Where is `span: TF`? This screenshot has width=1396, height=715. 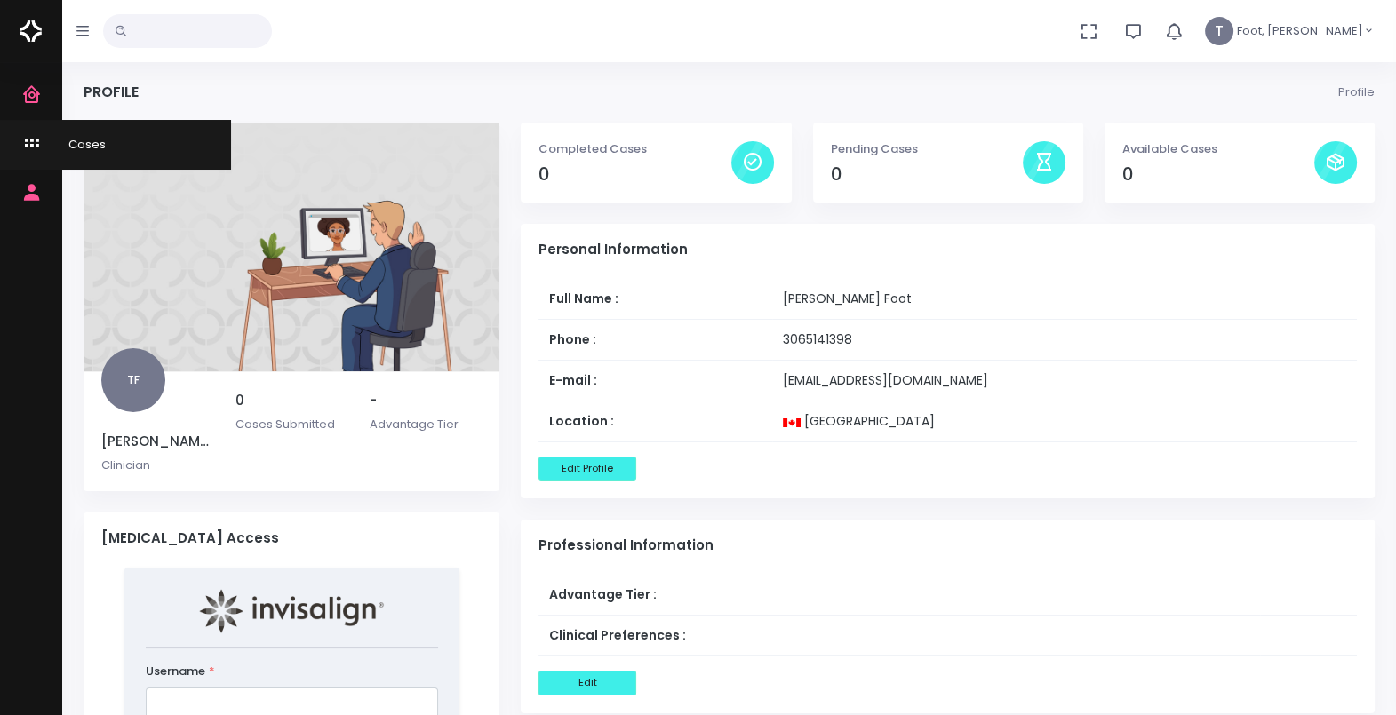
span: TF is located at coordinates (133, 380).